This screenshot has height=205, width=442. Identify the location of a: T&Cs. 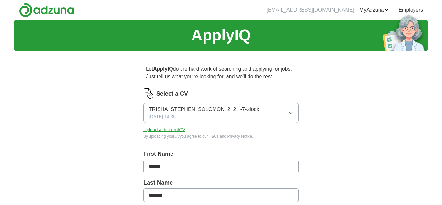
(214, 136).